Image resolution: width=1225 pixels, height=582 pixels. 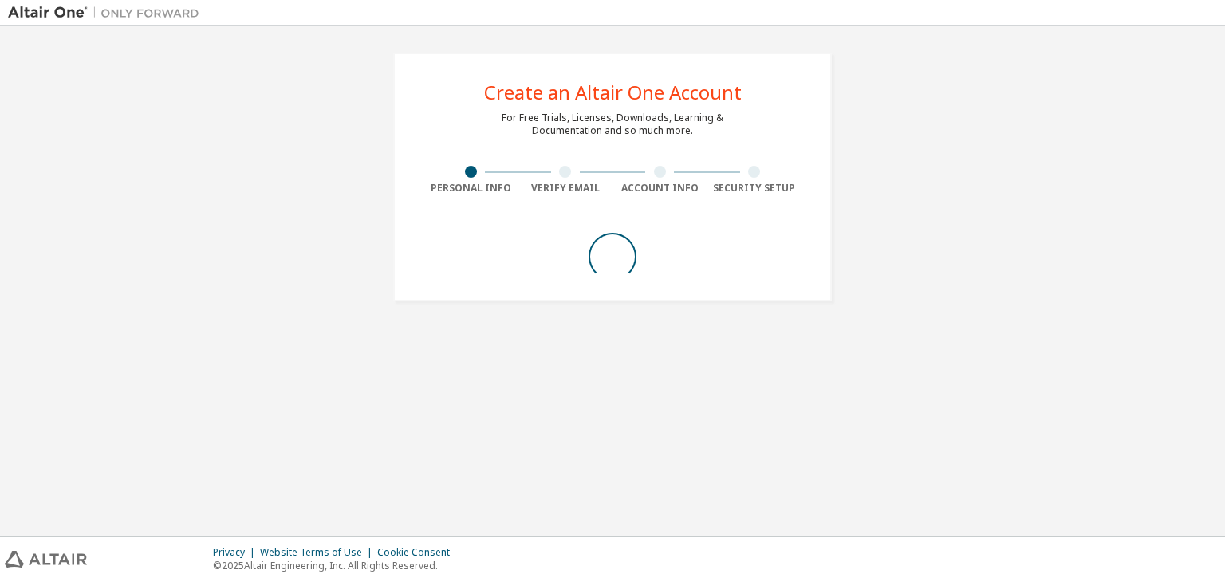 I want to click on img: Altair One, so click(x=108, y=13).